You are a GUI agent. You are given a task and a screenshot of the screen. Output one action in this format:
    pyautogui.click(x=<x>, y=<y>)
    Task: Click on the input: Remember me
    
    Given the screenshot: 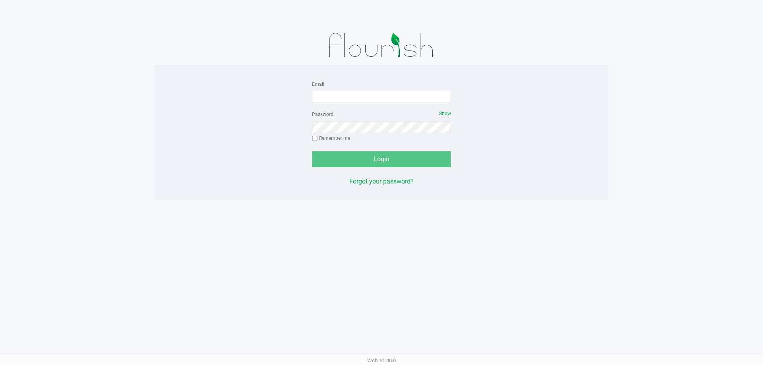 What is the action you would take?
    pyautogui.click(x=315, y=139)
    